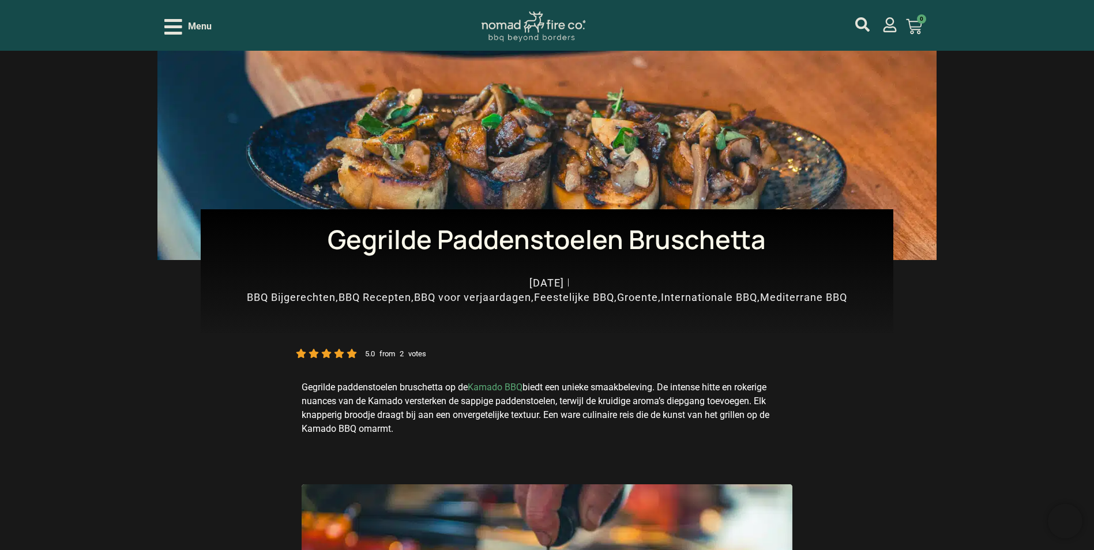 Image resolution: width=1094 pixels, height=550 pixels. Describe the element at coordinates (803, 297) in the screenshot. I see `a: Mediterrane BBQ` at that location.